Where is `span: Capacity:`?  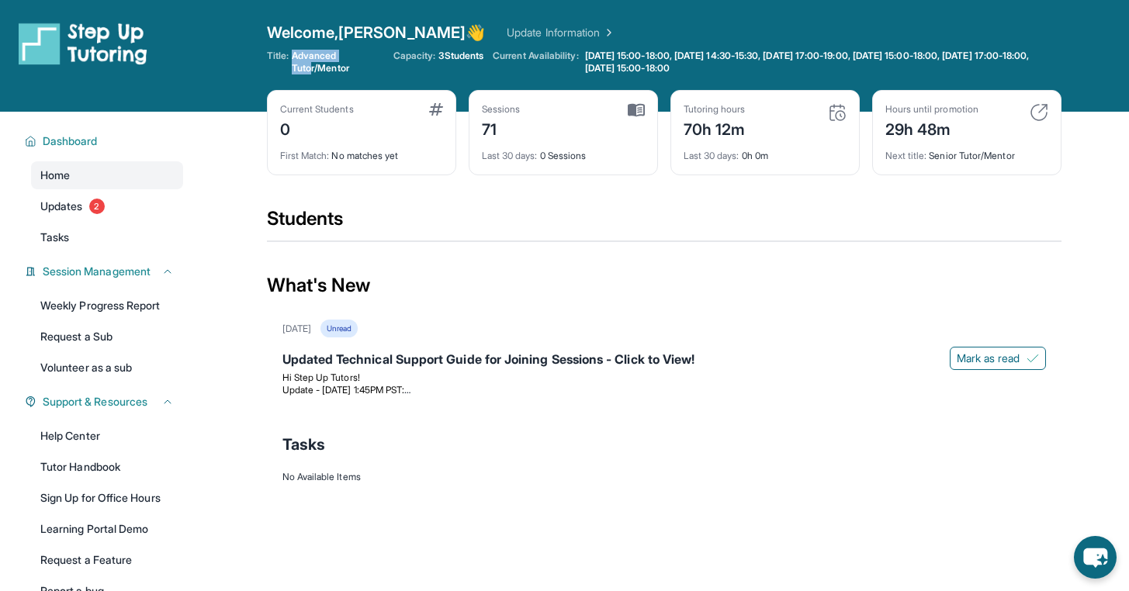
span: Capacity: is located at coordinates (414, 56).